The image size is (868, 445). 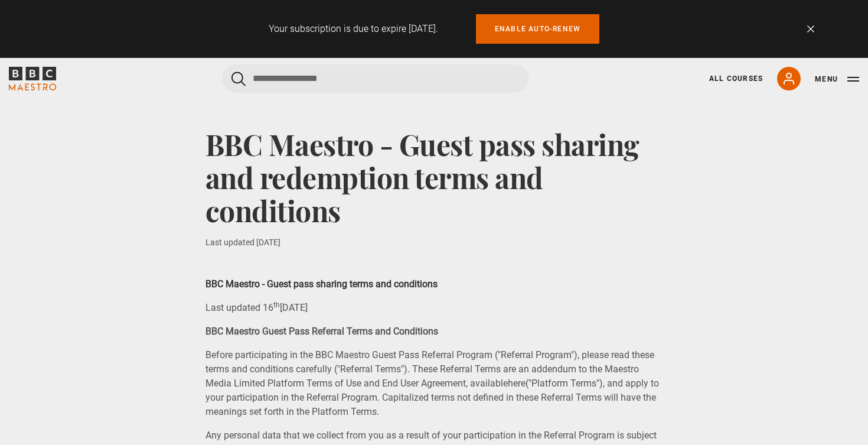 What do you see at coordinates (238, 79) in the screenshot?
I see `button: Submit the search query` at bounding box center [238, 79].